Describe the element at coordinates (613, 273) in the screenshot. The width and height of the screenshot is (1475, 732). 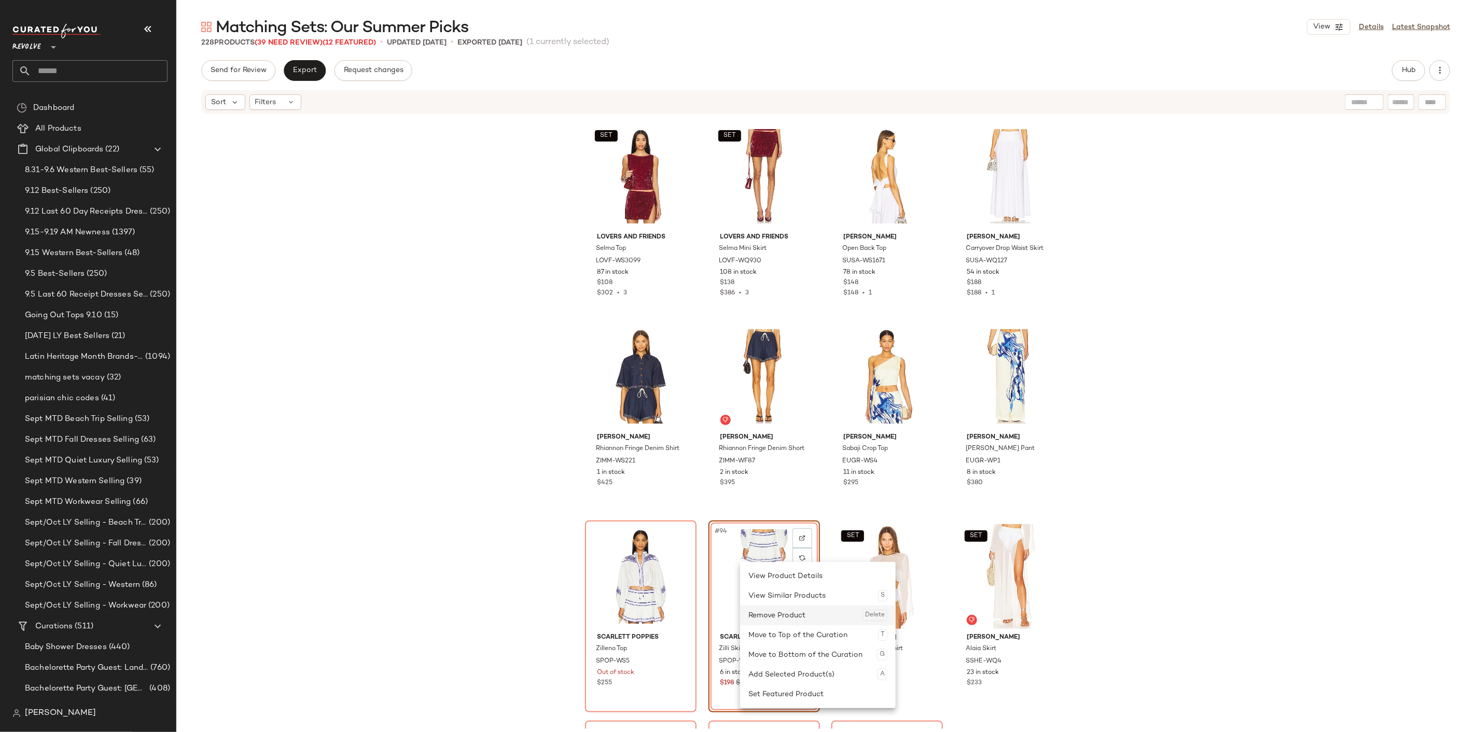
I see `span: 87 in stock` at that location.